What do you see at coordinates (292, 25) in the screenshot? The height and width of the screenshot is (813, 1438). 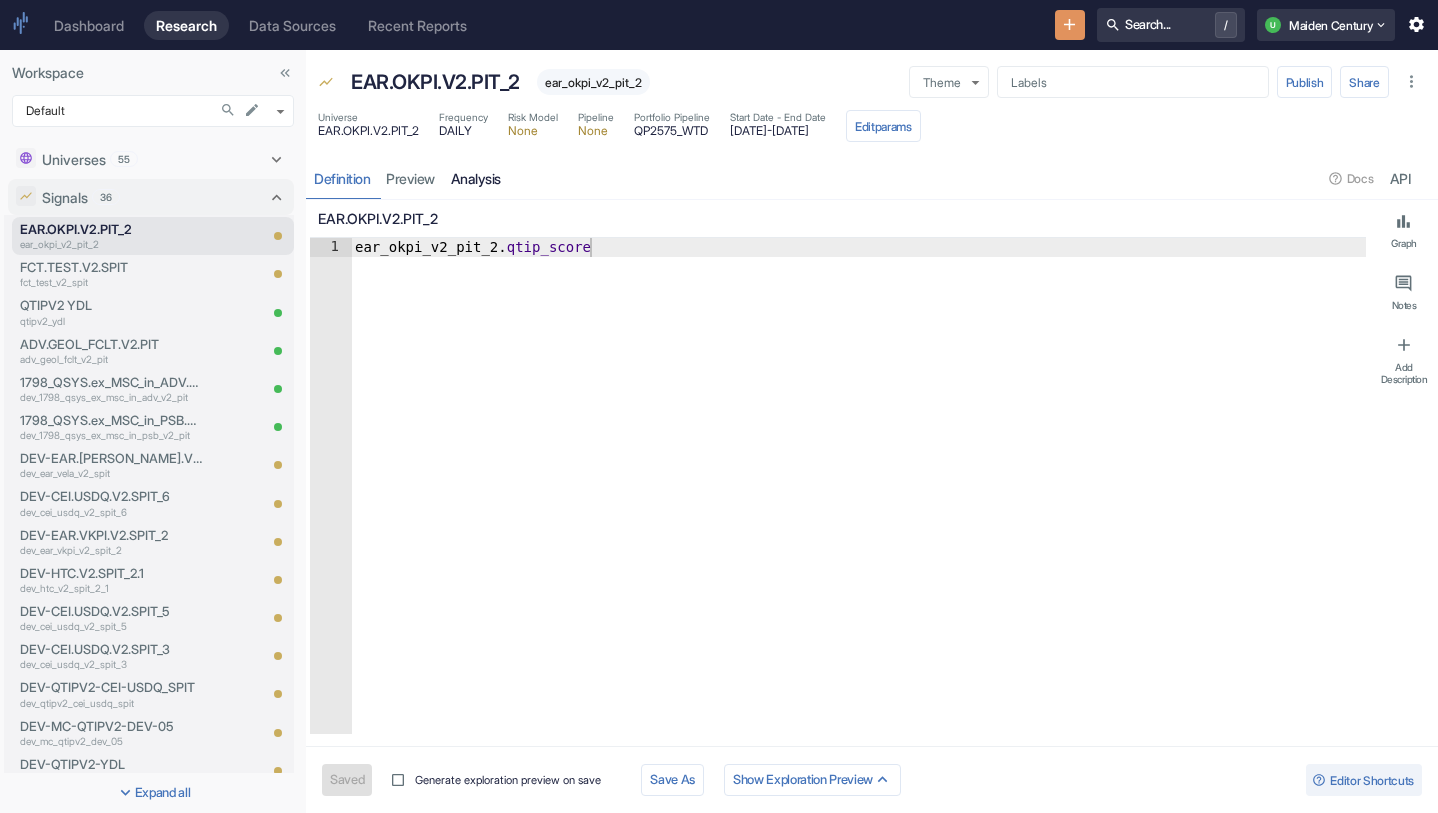 I see `div: Data Sources` at bounding box center [292, 25].